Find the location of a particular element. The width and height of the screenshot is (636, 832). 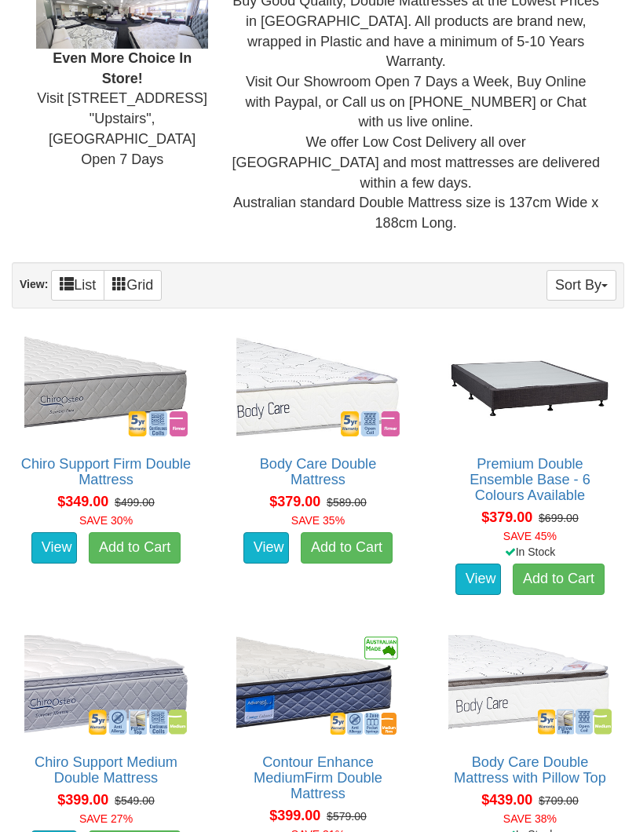

img: Body Care Double Mattress with Pillow Top is located at coordinates (530, 685).